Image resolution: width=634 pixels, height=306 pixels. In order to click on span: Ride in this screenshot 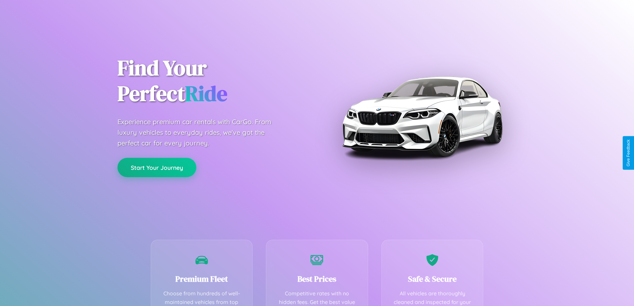, I will do `click(206, 93)`.